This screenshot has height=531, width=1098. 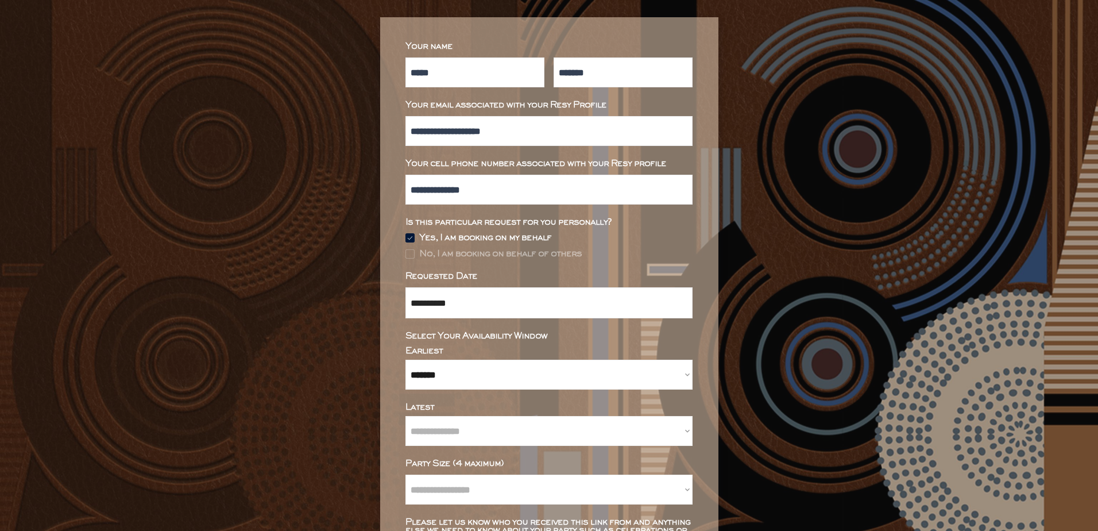 What do you see at coordinates (549, 464) in the screenshot?
I see `div: Party Size (4 maximum)` at bounding box center [549, 464].